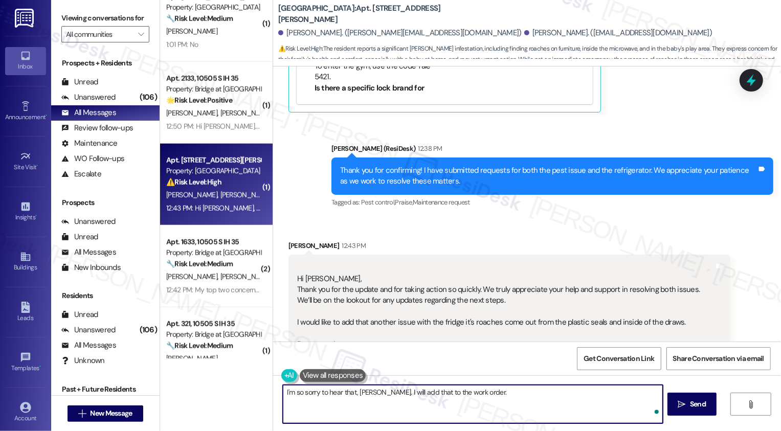 Image resolution: width=781 pixels, height=431 pixels. What do you see at coordinates (372, 94) in the screenshot?
I see `li: Is there a specific lock brand for the gym door?` at bounding box center [372, 94].